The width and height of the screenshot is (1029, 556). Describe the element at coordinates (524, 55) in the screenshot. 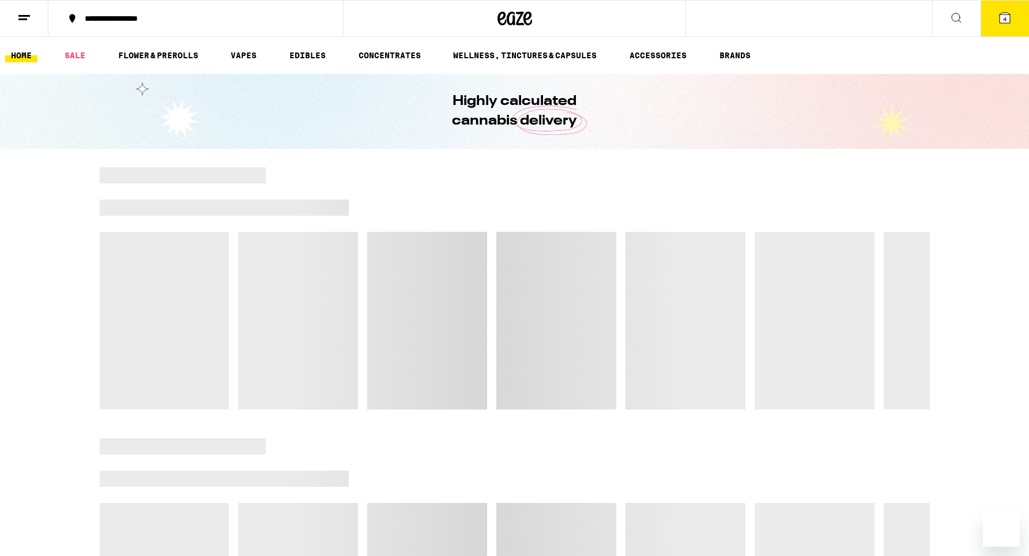

I see `a: WELLNESS, TINCTURES & CAPSULES` at that location.